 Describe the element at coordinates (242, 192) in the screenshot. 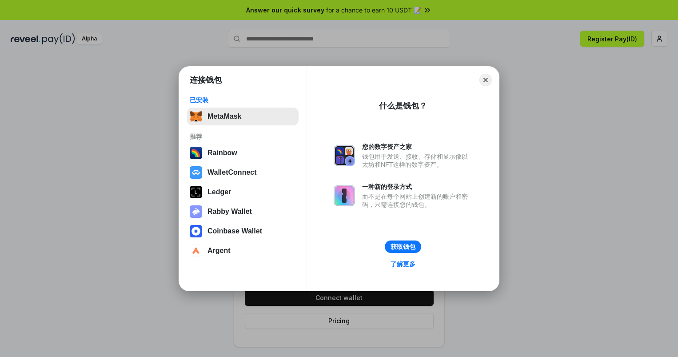

I see `button: Ledger` at that location.